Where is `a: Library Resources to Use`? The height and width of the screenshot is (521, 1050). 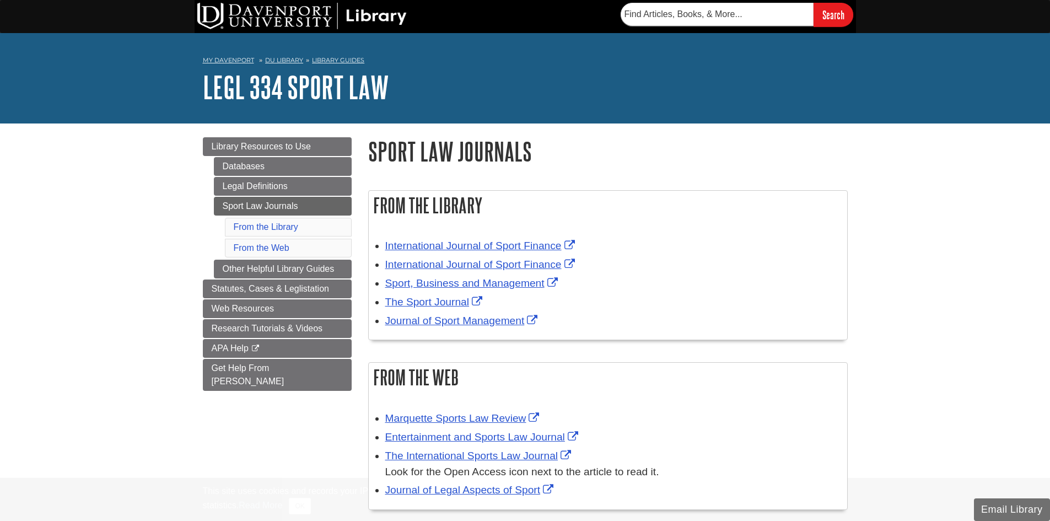 a: Library Resources to Use is located at coordinates (277, 147).